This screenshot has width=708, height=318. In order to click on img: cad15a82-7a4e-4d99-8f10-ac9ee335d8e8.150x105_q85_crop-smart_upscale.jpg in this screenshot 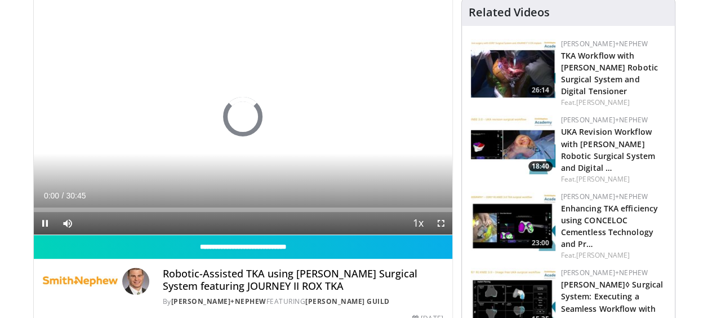, I will do `click(513, 221)`.